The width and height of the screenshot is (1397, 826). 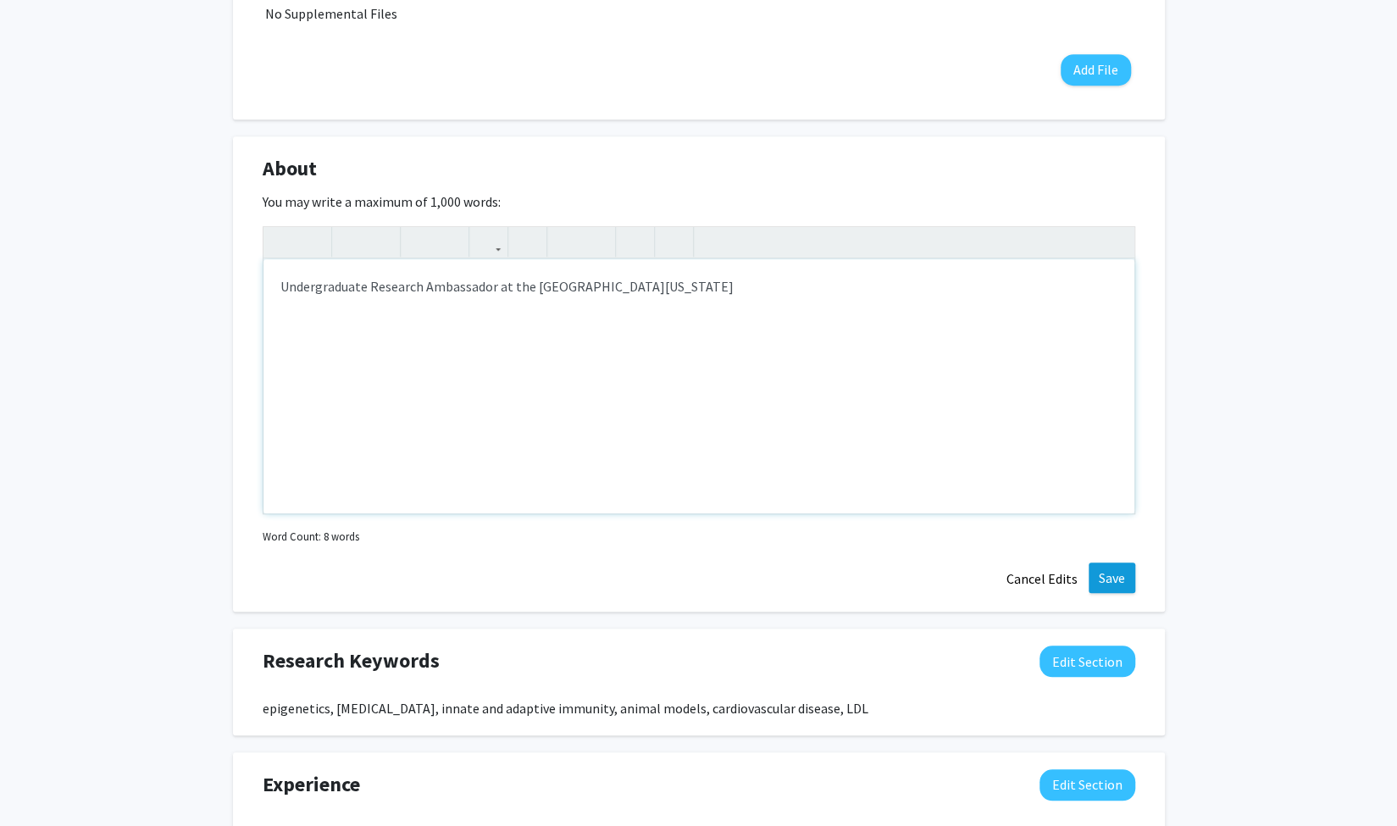 I want to click on button: Add File, so click(x=1095, y=69).